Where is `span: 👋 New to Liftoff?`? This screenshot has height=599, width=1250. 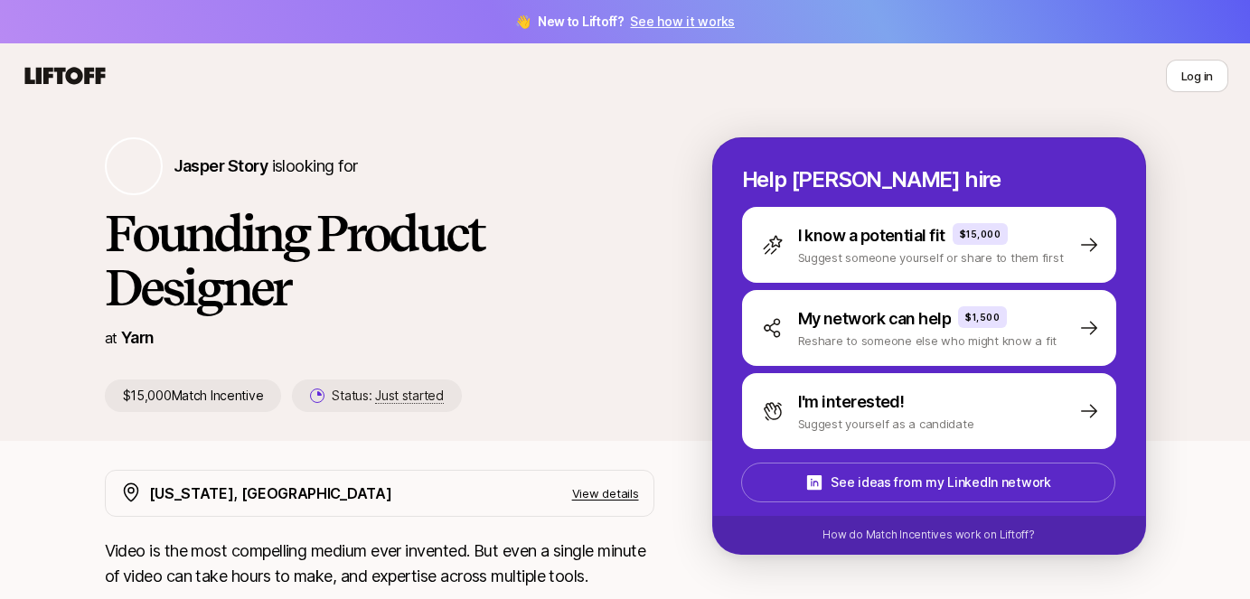
span: 👋 New to Liftoff? is located at coordinates (625, 22).